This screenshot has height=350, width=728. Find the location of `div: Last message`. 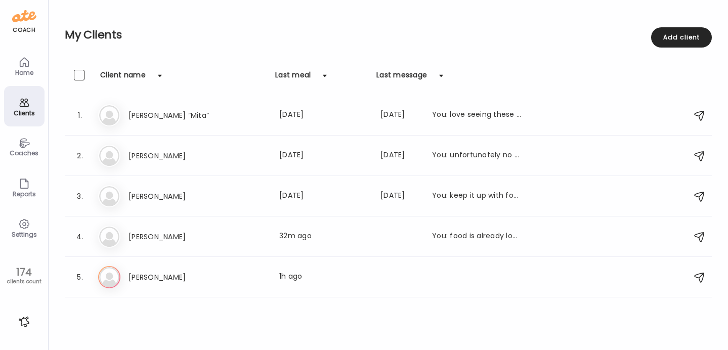

div: Last message is located at coordinates (402, 78).